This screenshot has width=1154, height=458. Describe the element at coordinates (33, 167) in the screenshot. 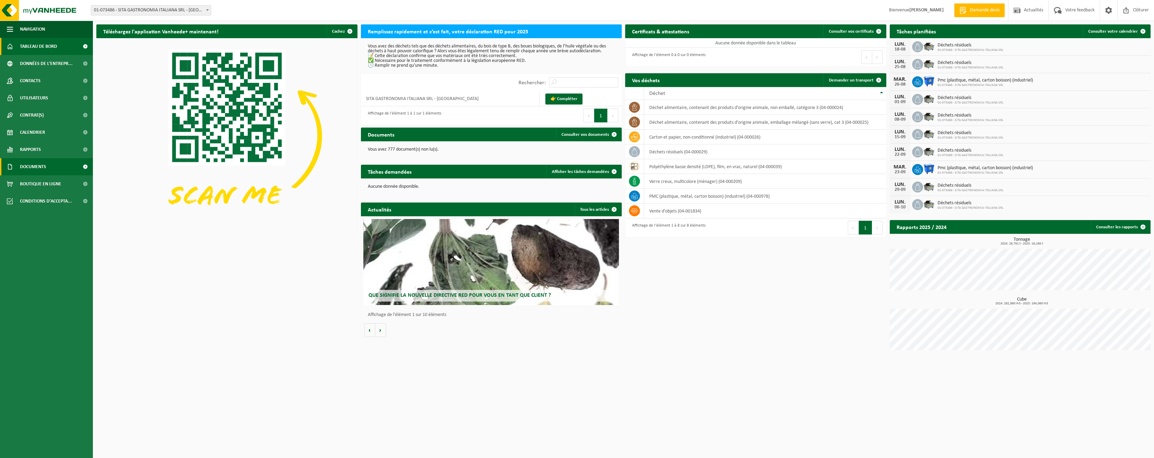

I see `span: Documents` at that location.